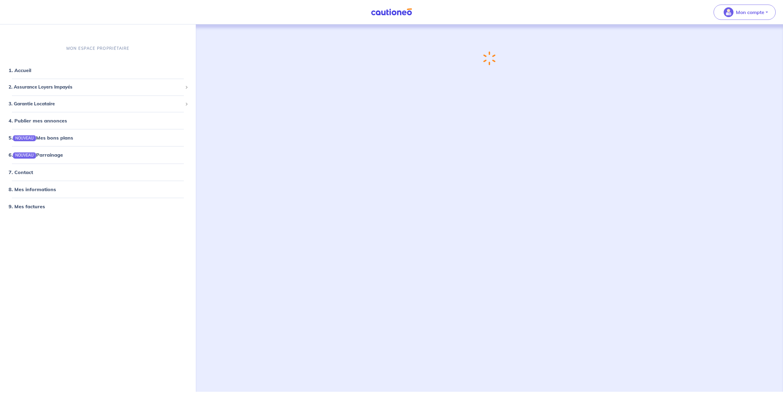 Image resolution: width=783 pixels, height=393 pixels. I want to click on a: 7. Contact, so click(21, 172).